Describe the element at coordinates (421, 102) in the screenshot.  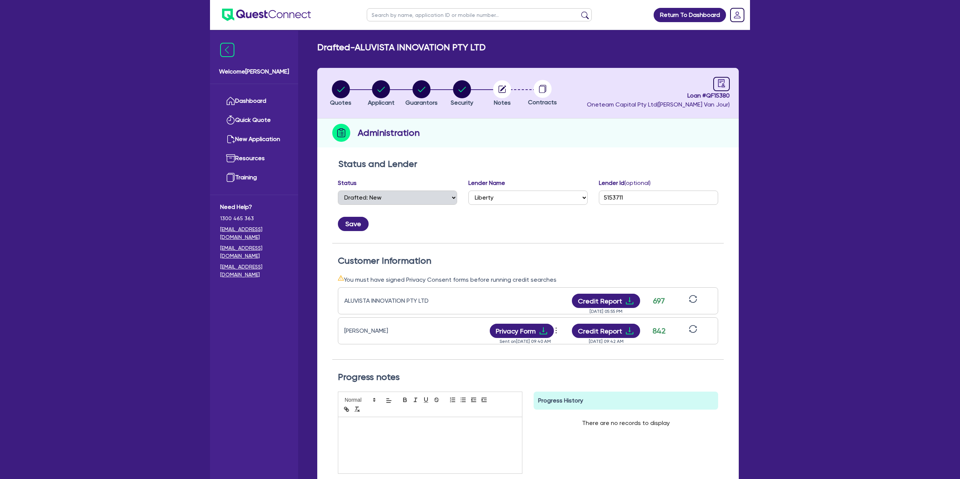
I see `span: Guarantors` at that location.